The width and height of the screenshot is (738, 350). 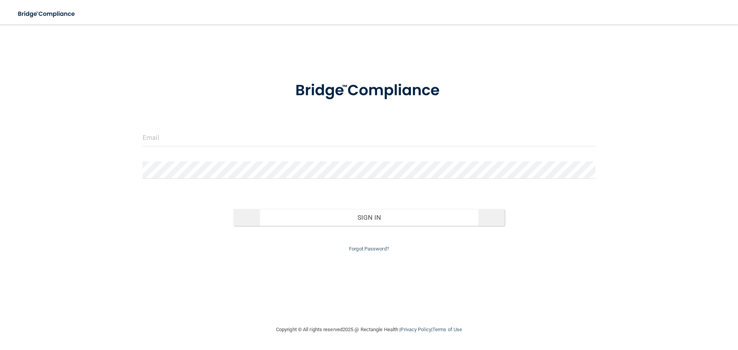 What do you see at coordinates (369, 218) in the screenshot?
I see `button: Sign In` at bounding box center [369, 218].